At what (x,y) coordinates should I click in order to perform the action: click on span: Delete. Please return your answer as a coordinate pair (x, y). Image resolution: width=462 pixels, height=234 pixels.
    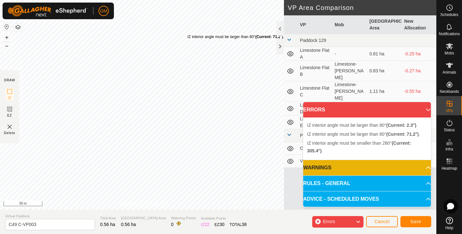
    Looking at the image, I should click on (10, 133).